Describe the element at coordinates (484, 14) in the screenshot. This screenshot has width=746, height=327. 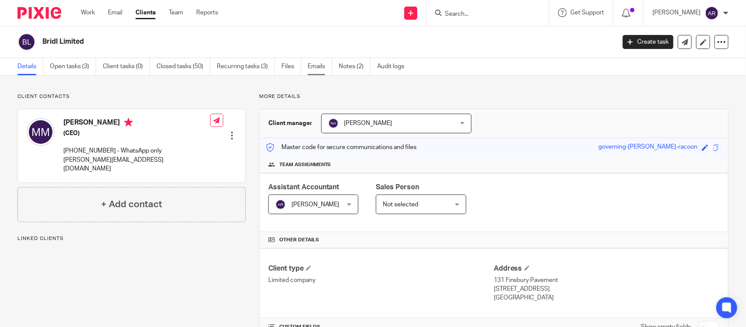
I see `input: Search` at that location.